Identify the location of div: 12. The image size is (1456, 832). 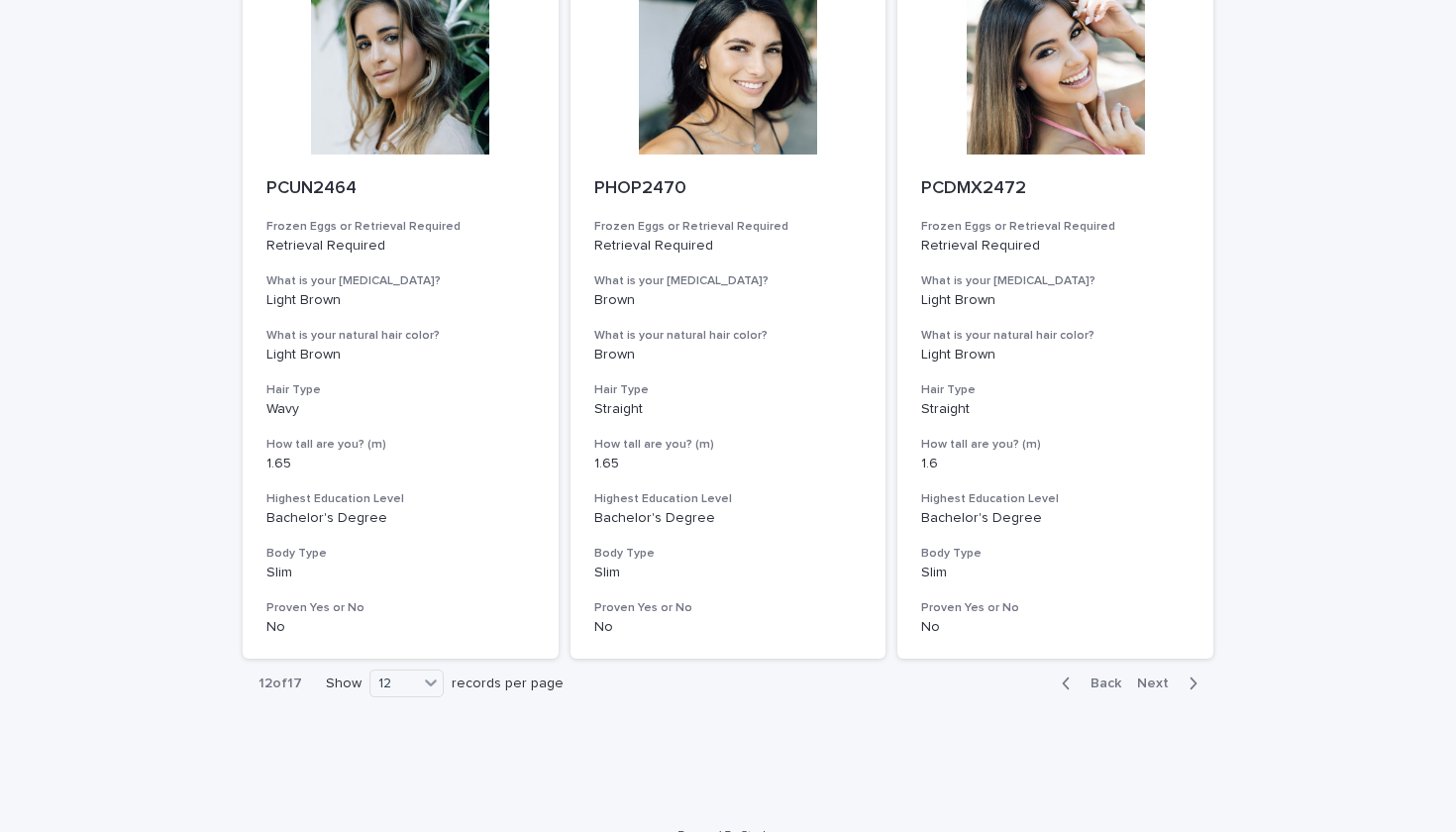
(394, 684).